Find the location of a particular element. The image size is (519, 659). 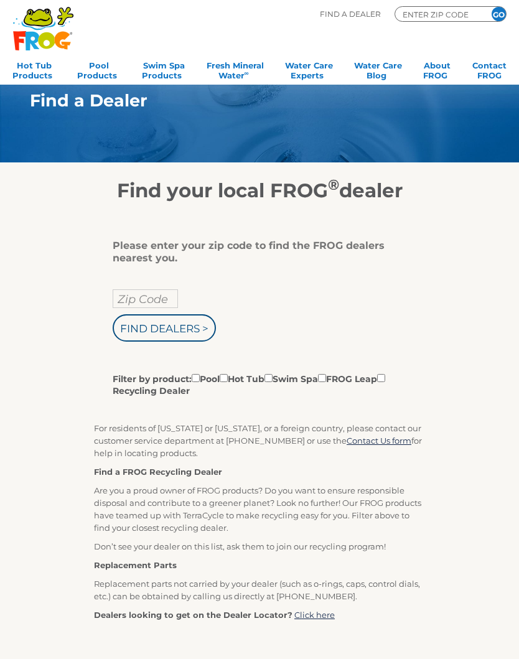

a: Water CareExperts is located at coordinates (309, 69).